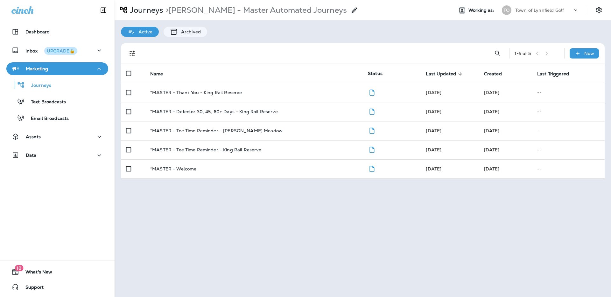 The height and width of the screenshot is (297, 611). What do you see at coordinates (206, 150) in the screenshot?
I see `p: *MASTER - Tee Time Reminder - King Rail Reserve` at bounding box center [206, 150].